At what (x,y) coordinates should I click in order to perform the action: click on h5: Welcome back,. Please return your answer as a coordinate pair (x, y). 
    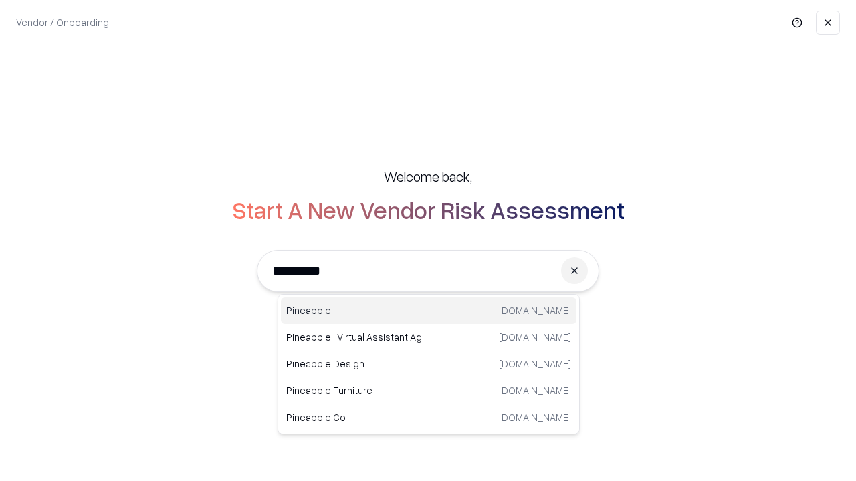
    Looking at the image, I should click on (428, 176).